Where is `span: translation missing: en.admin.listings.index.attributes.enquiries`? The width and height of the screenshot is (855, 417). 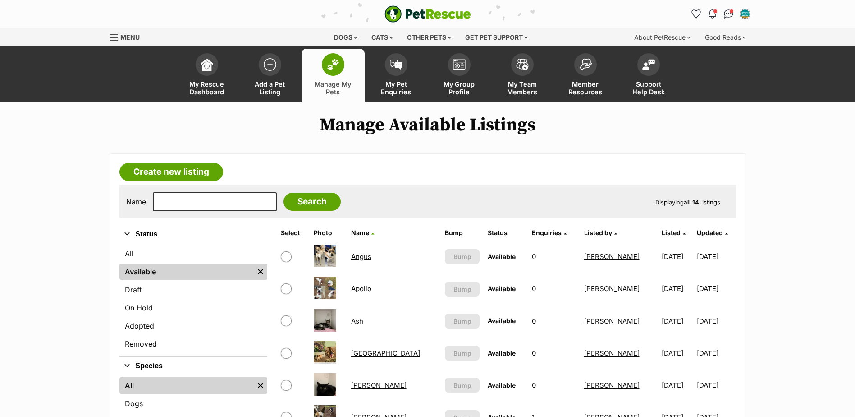 span: translation missing: en.admin.listings.index.attributes.enquiries is located at coordinates (547, 232).